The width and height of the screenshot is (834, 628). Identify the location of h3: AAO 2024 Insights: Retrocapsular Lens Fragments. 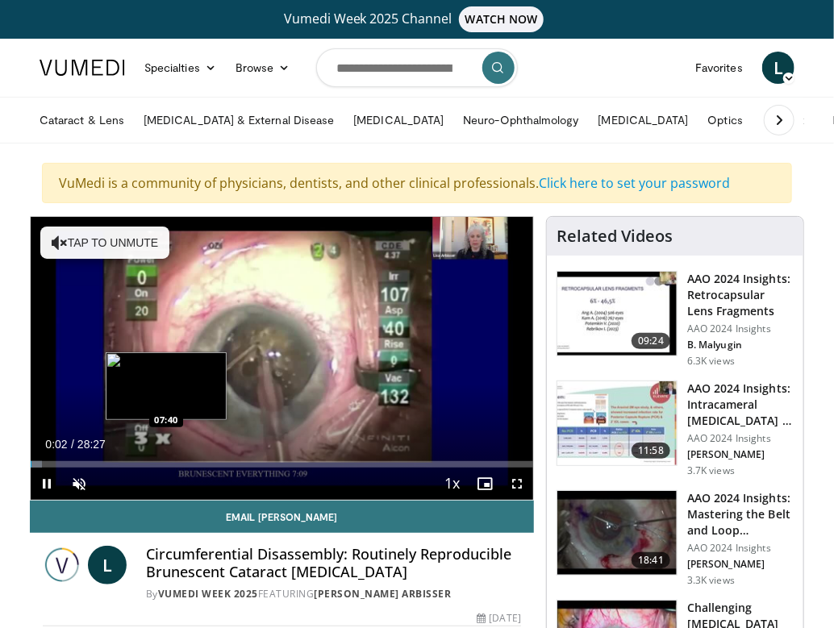
(740, 295).